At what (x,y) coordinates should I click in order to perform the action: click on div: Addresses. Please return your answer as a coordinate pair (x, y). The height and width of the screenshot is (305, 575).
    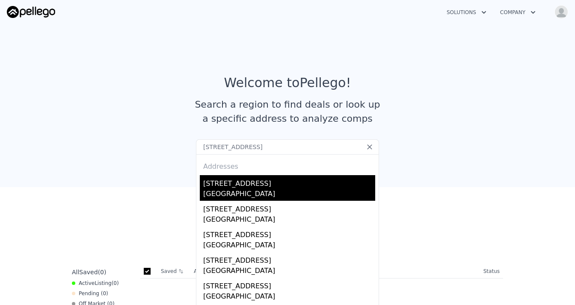
    Looking at the image, I should click on (287, 165).